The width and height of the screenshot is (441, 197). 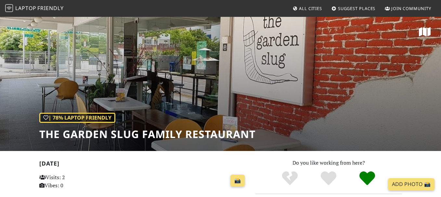 What do you see at coordinates (307, 8) in the screenshot?
I see `a: All Cities` at bounding box center [307, 8].